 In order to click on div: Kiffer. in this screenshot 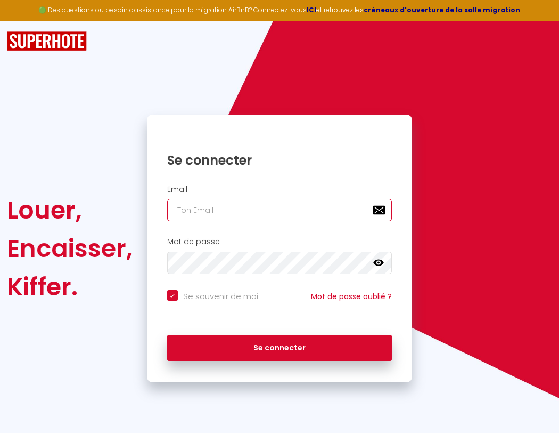, I will do `click(70, 287)`.